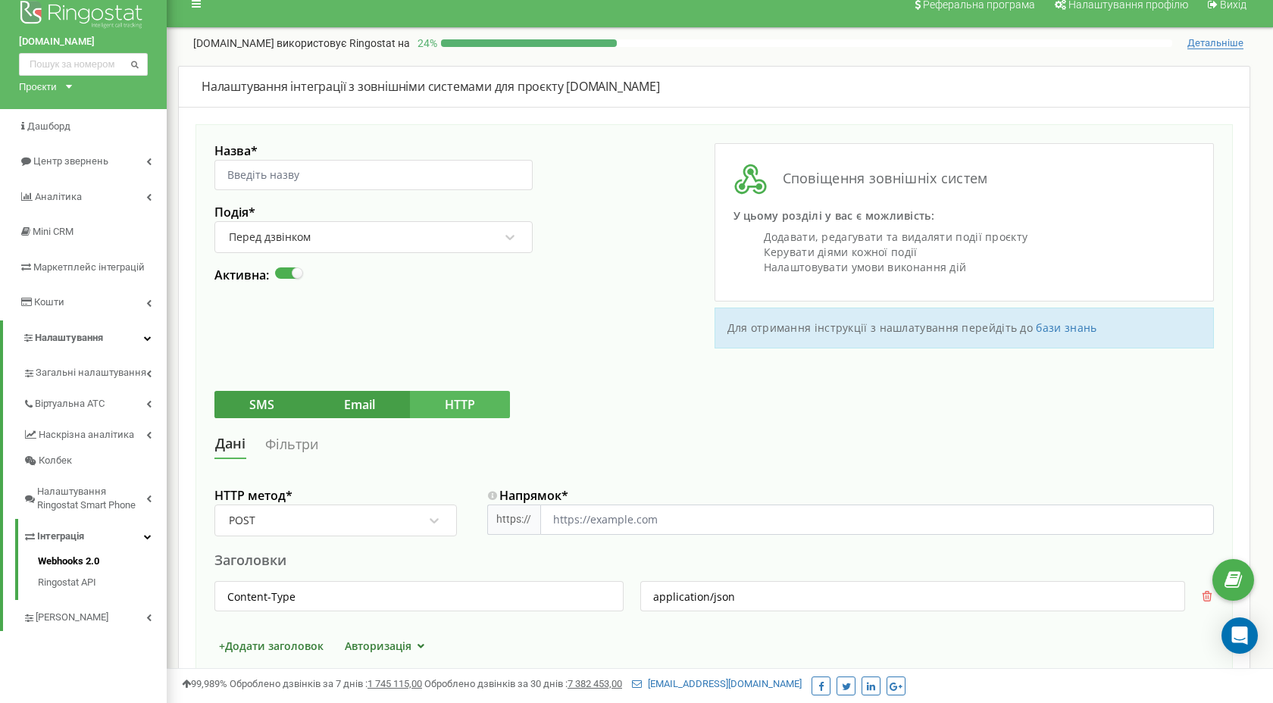 Image resolution: width=1273 pixels, height=703 pixels. I want to click on span: Центр звернень, so click(70, 161).